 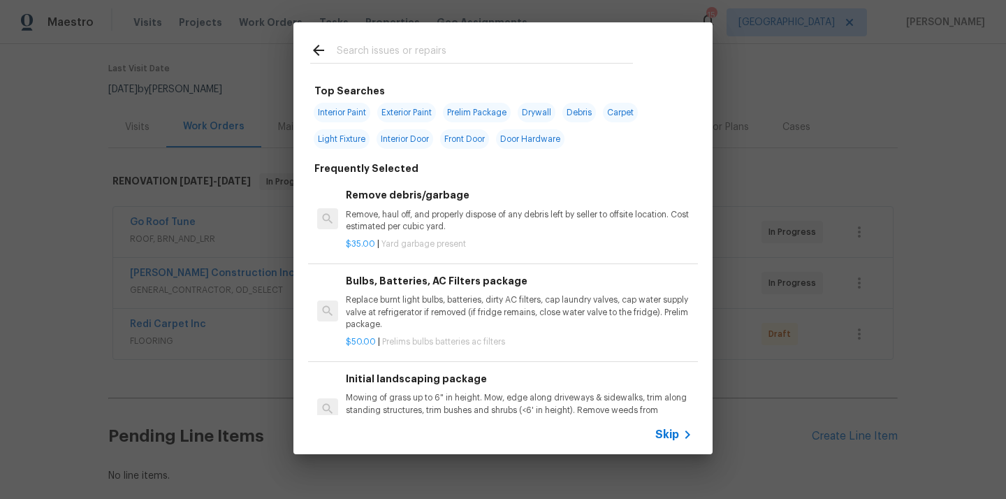 What do you see at coordinates (444, 342) in the screenshot?
I see `span: Prelims bulbs batteries ac filters` at bounding box center [444, 342].